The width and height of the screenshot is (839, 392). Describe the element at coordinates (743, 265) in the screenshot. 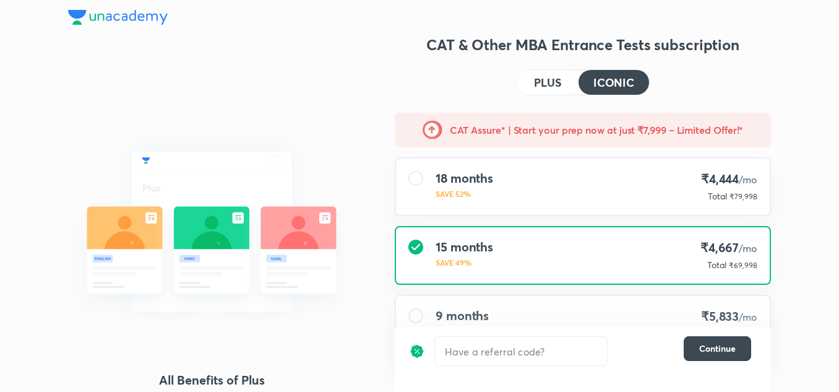

I see `span: ₹69,998` at that location.